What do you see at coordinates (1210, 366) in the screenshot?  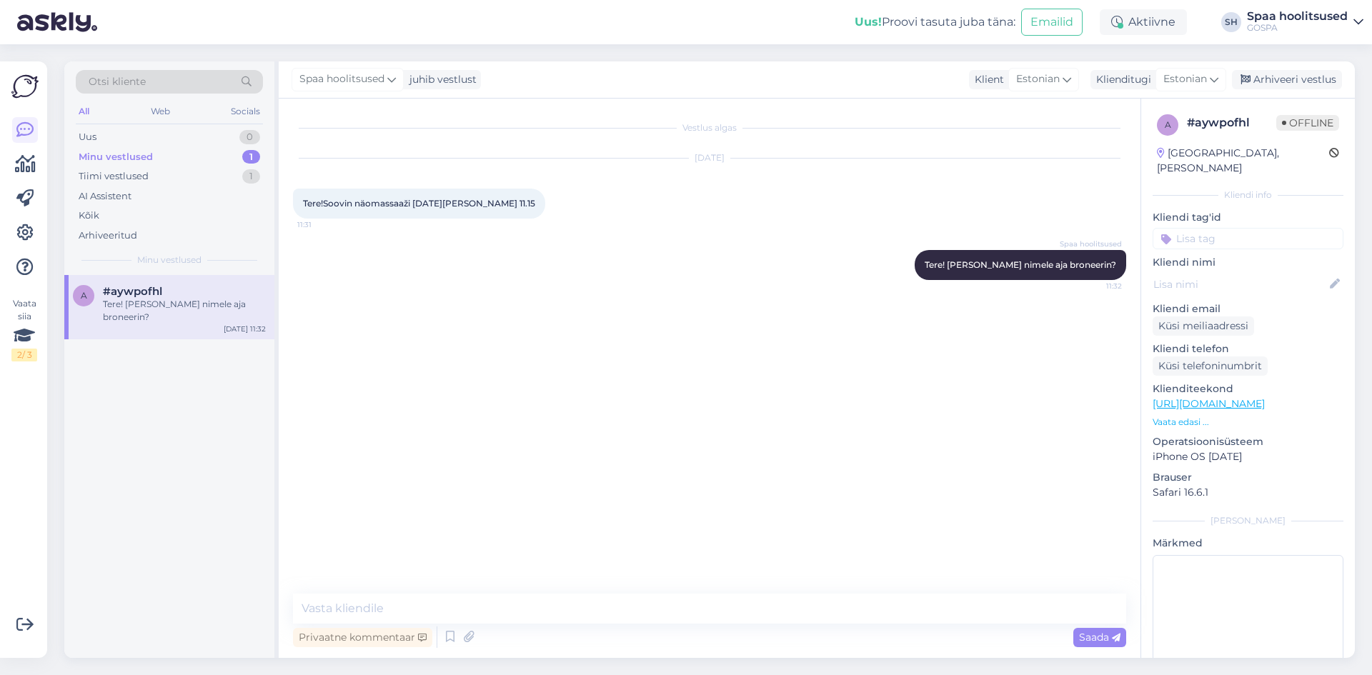 I see `div: Küsi telefoninumbrit` at bounding box center [1210, 366].